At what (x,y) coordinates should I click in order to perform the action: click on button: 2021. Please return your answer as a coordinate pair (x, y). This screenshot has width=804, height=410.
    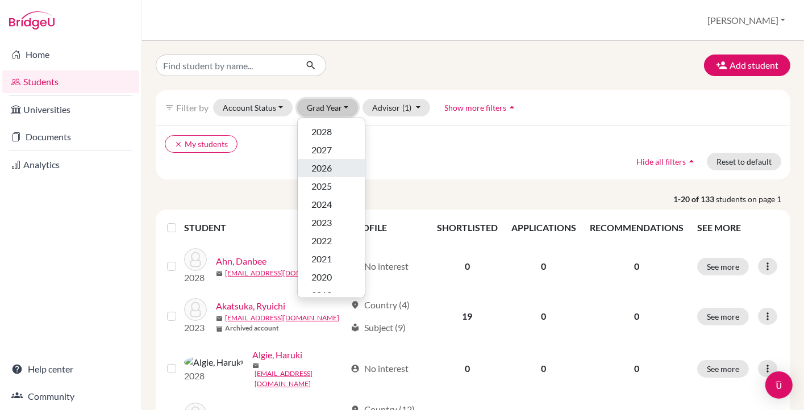
    Looking at the image, I should click on (331, 259).